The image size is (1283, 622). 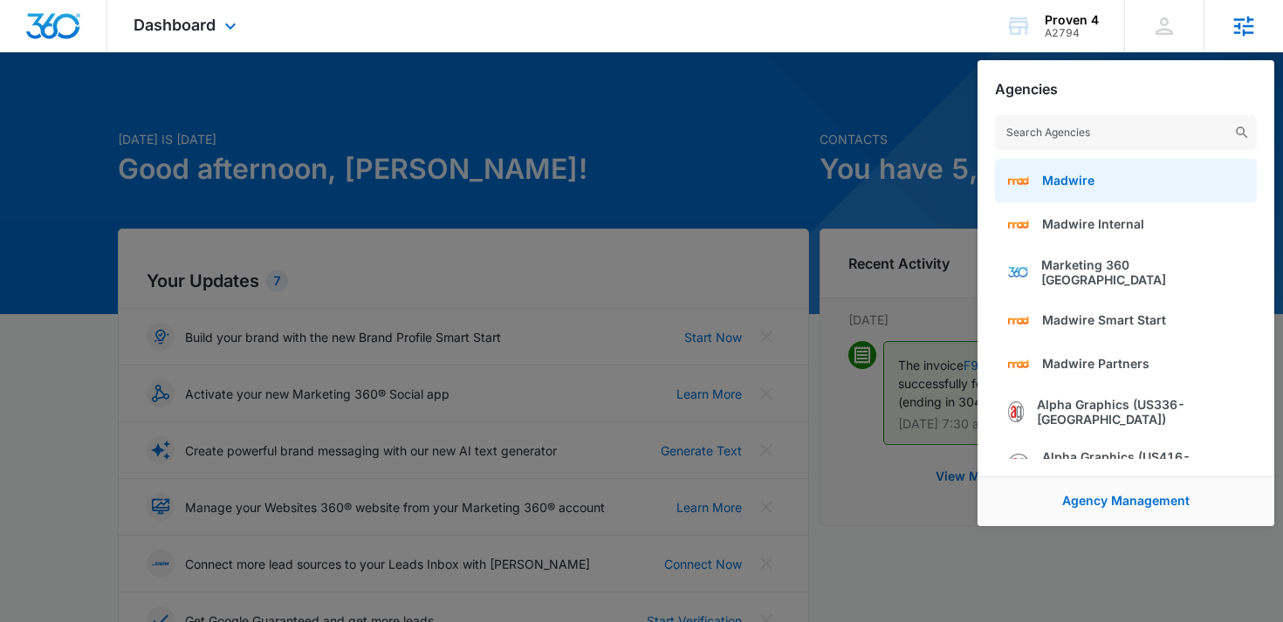 What do you see at coordinates (1095, 363) in the screenshot?
I see `span: Madwire Partners` at bounding box center [1095, 363].